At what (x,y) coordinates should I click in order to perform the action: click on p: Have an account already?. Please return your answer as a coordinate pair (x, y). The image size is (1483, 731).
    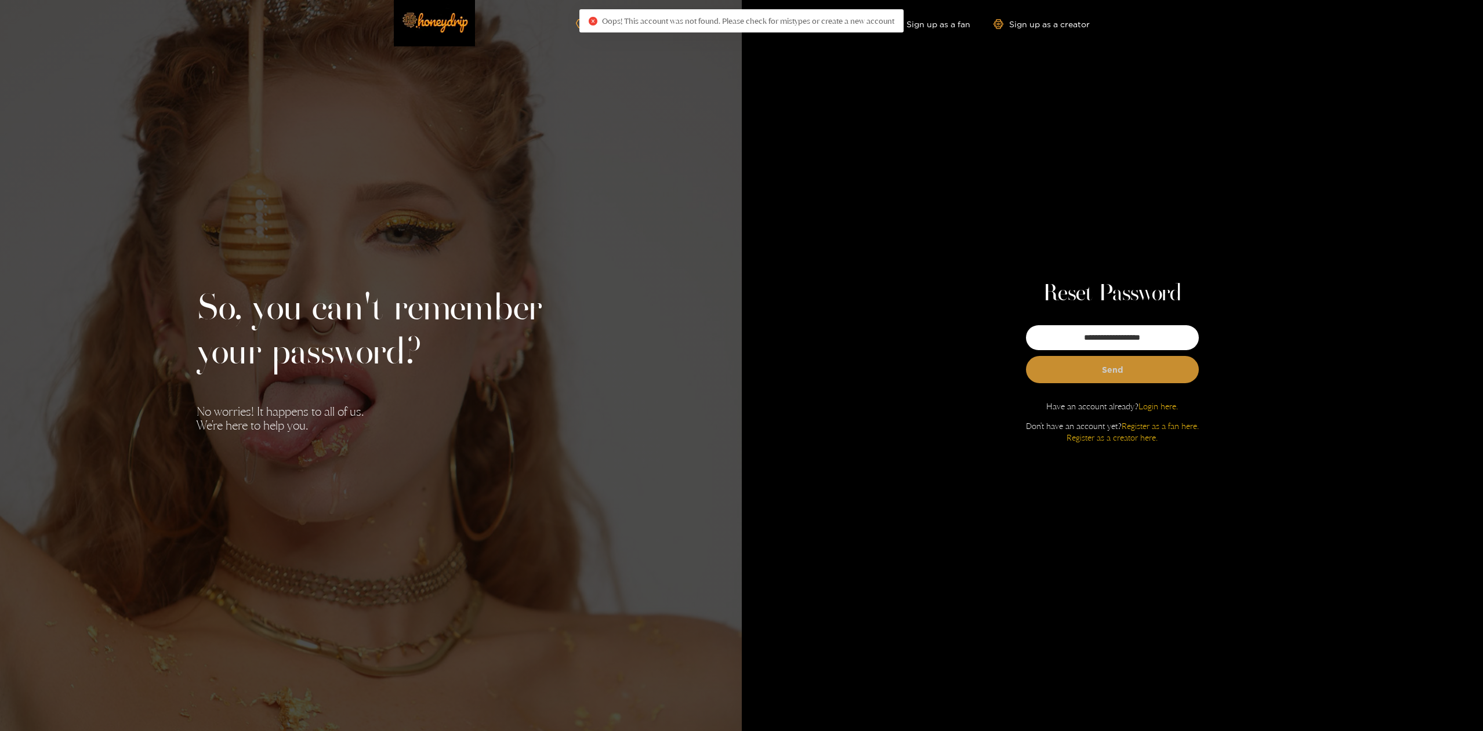
    Looking at the image, I should click on (1112, 406).